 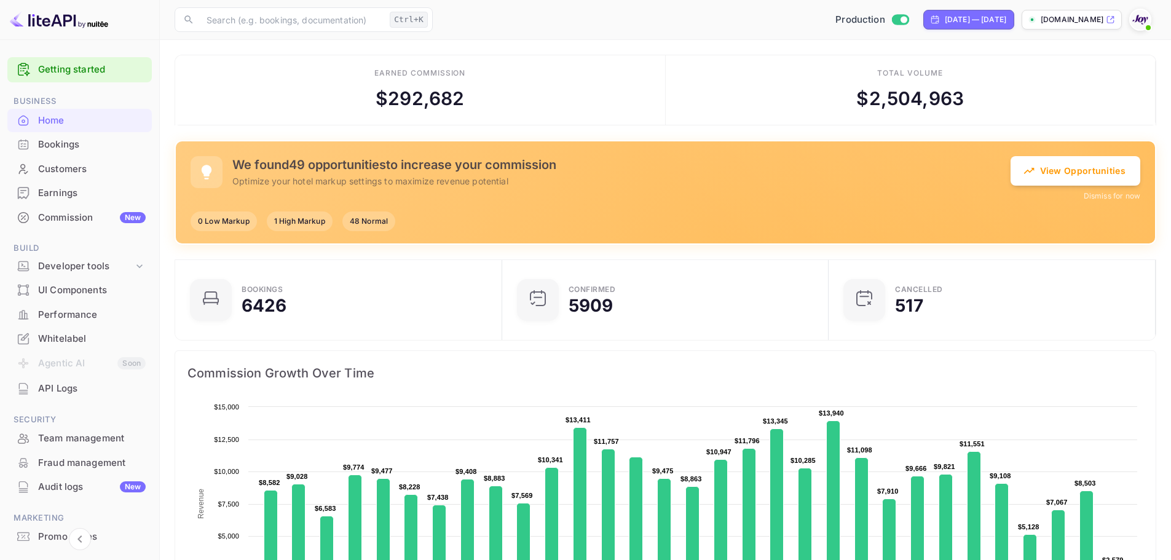 What do you see at coordinates (79, 537) in the screenshot?
I see `div: Promo codes` at bounding box center [79, 537].